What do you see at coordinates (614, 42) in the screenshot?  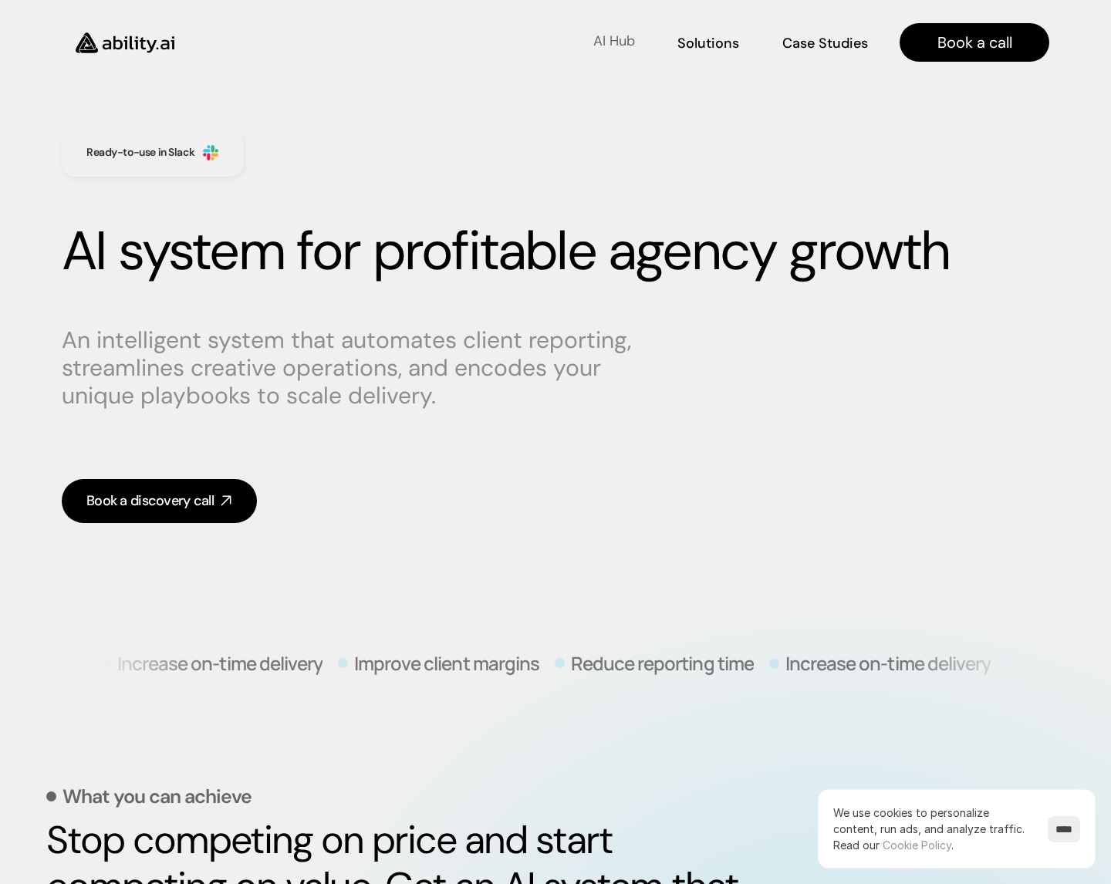 I see `a: AI Hub` at bounding box center [614, 42].